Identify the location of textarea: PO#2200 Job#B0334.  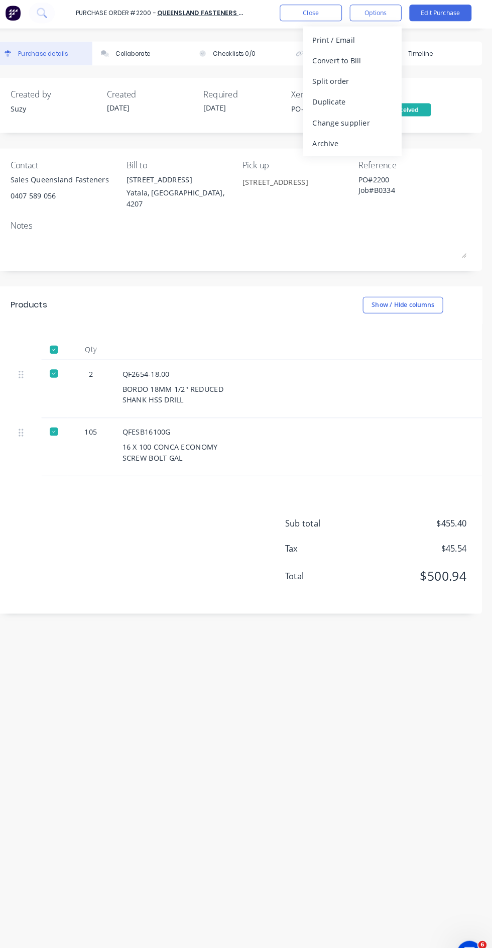
(412, 182).